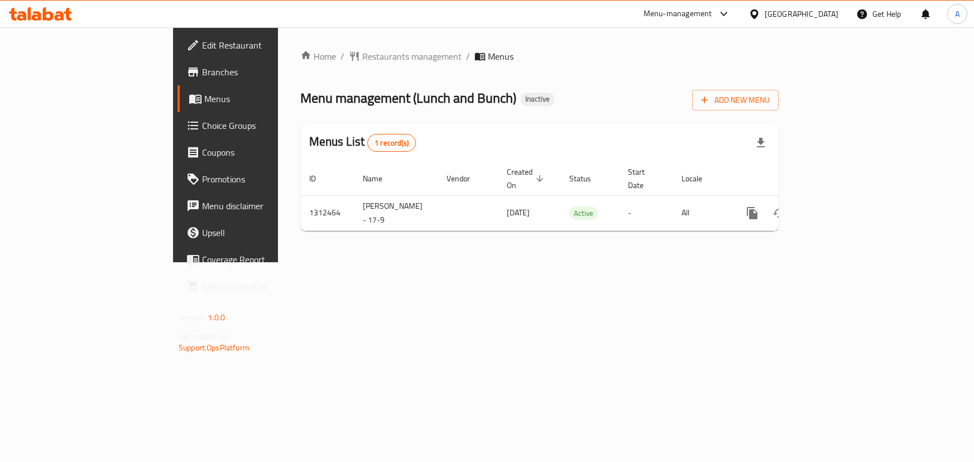  Describe the element at coordinates (362, 142) in the screenshot. I see `h2: Menus List` at that location.